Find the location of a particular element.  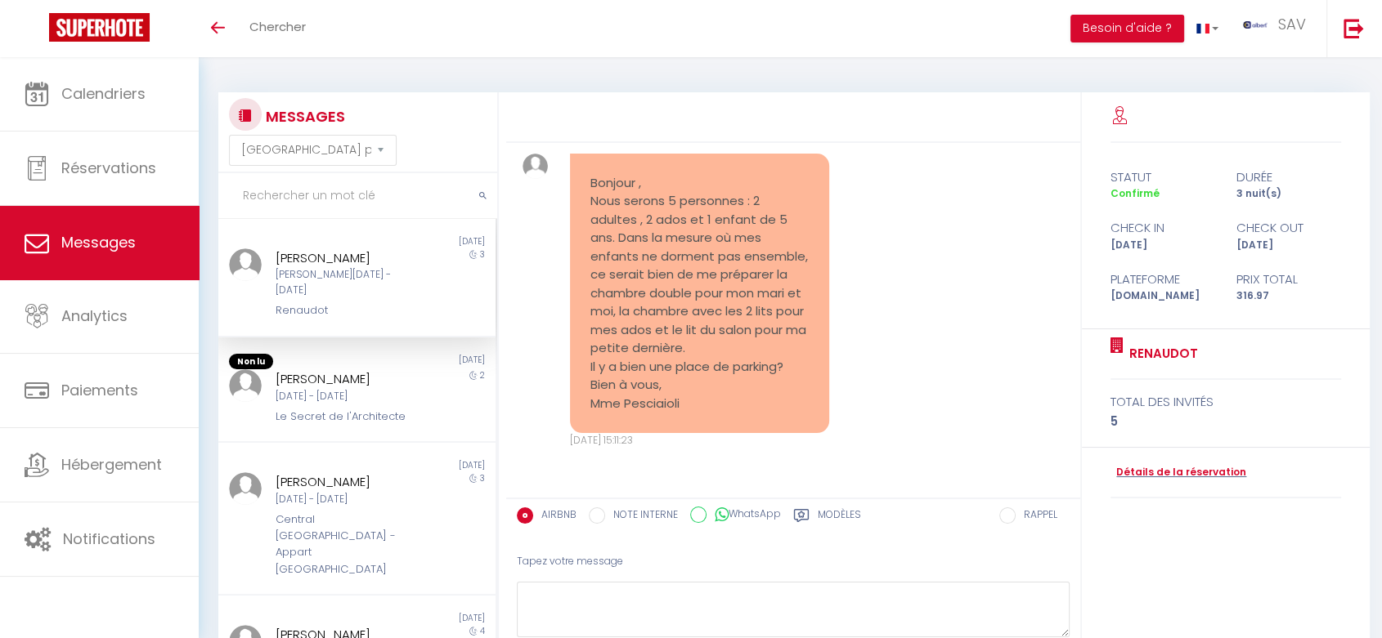

div: Plateforme is located at coordinates (1163, 280).